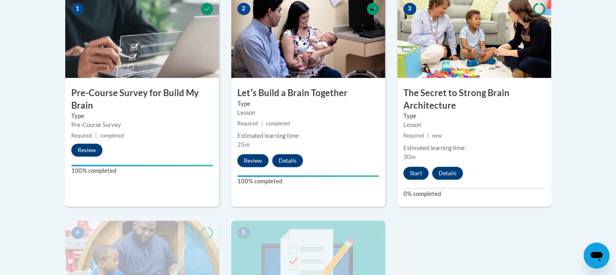 This screenshot has width=616, height=275. I want to click on div: Pre-Course Survey, so click(142, 125).